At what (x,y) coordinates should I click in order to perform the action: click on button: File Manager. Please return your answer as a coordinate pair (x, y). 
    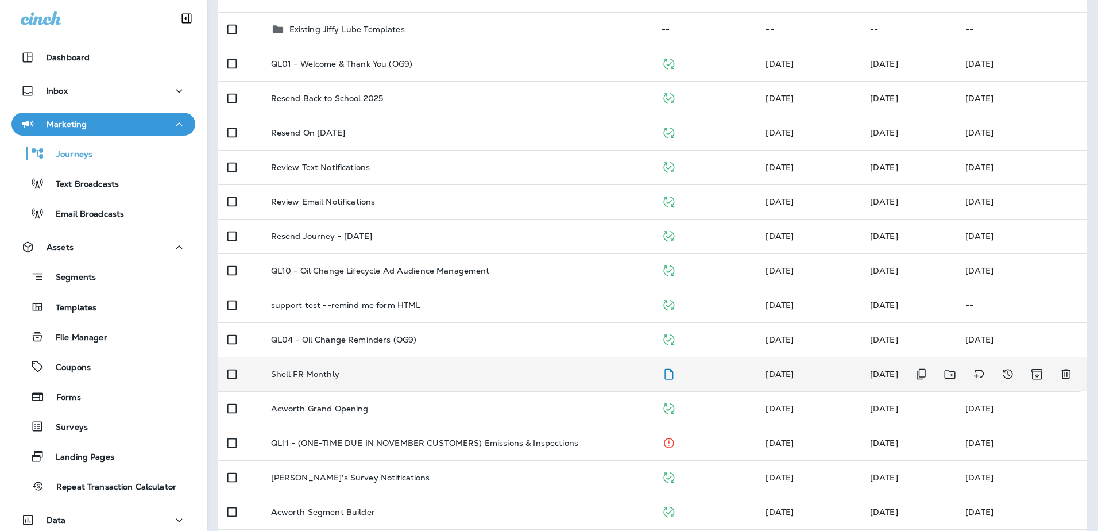
    Looking at the image, I should click on (103, 337).